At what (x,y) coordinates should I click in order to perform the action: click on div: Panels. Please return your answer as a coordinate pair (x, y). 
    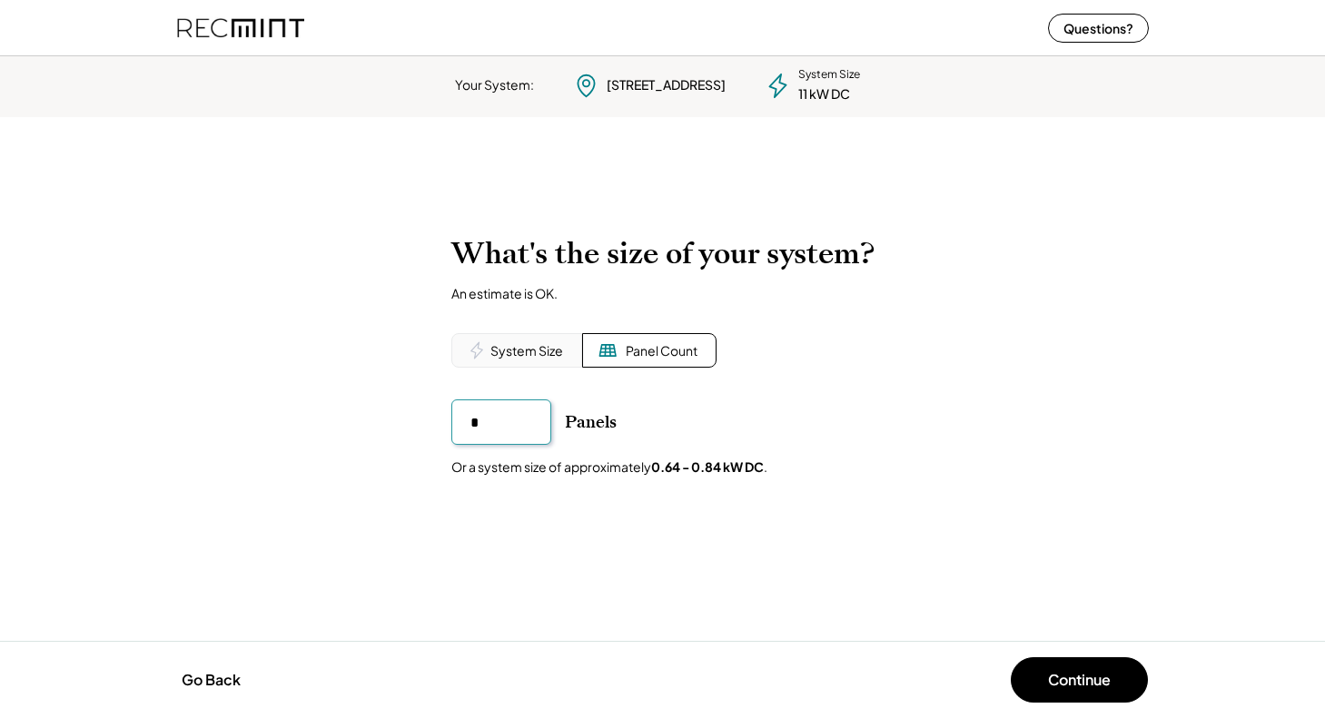
    Looking at the image, I should click on (590, 422).